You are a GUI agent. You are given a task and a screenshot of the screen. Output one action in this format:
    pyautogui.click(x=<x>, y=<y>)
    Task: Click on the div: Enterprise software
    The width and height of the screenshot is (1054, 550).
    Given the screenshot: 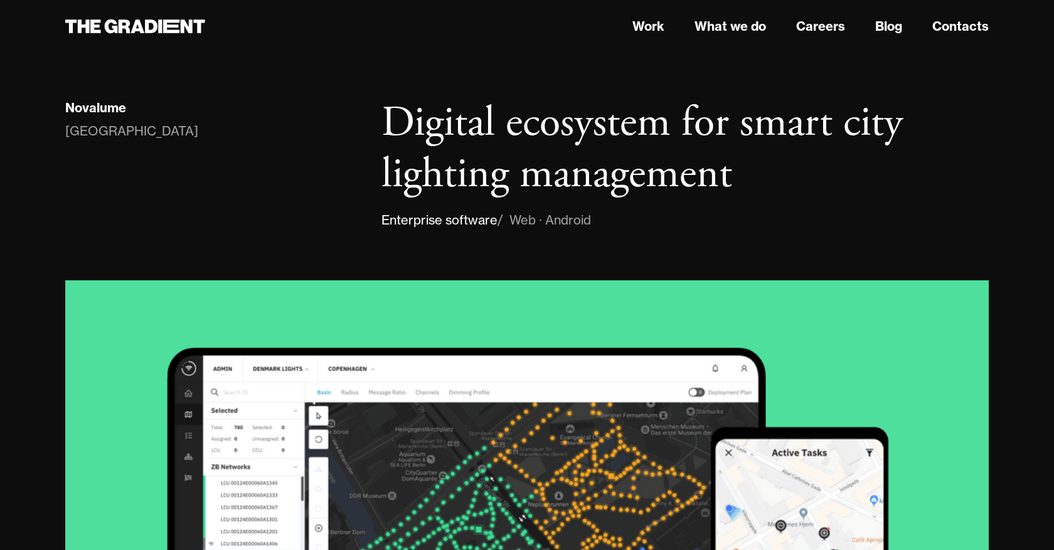 What is the action you would take?
    pyautogui.click(x=439, y=220)
    